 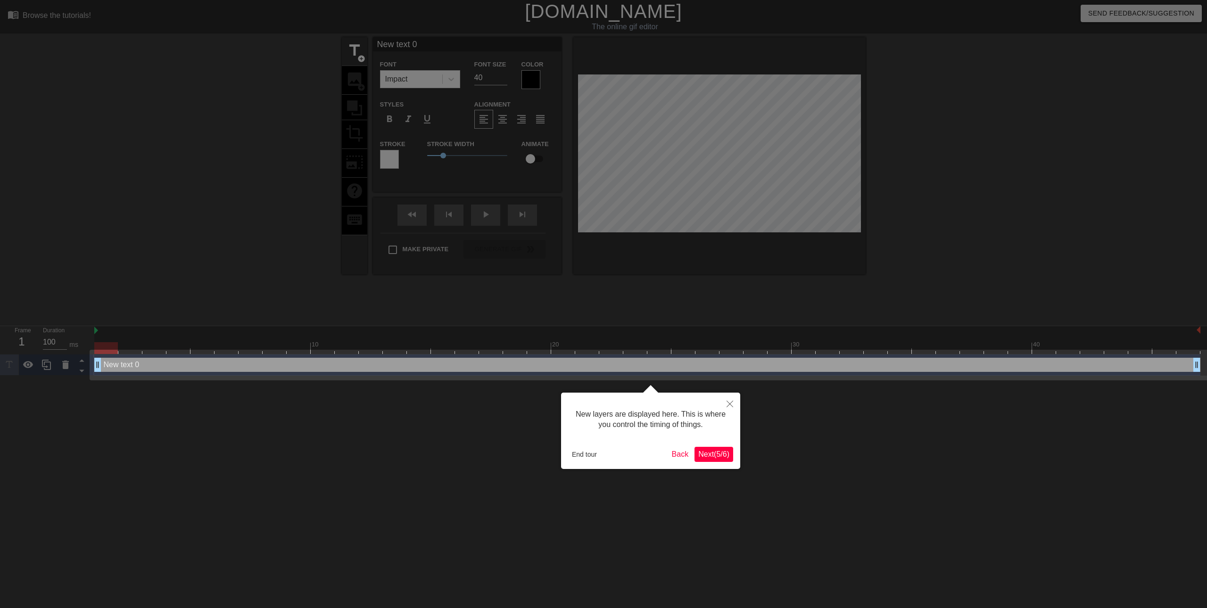 What do you see at coordinates (714, 454) in the screenshot?
I see `button: Next` at bounding box center [714, 454].